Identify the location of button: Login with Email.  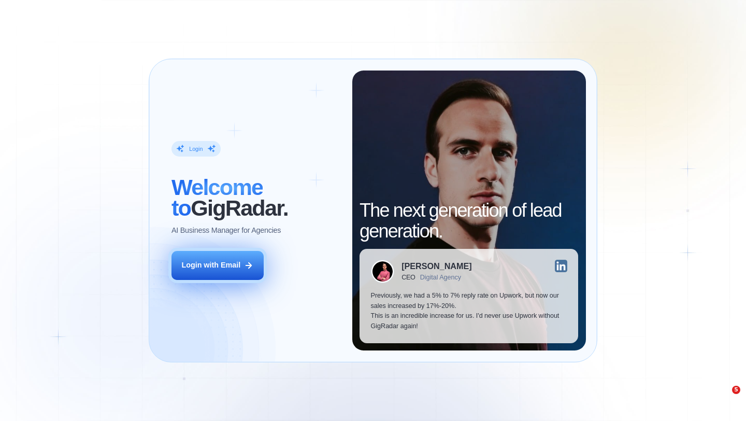
(218, 265).